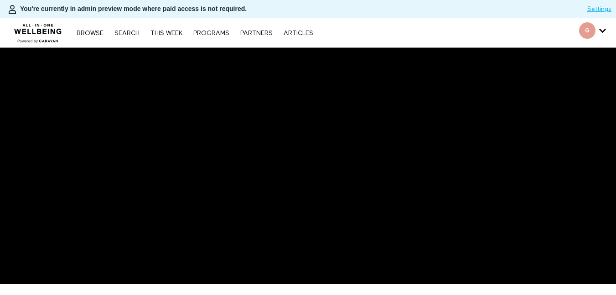  What do you see at coordinates (12, 10) in the screenshot?
I see `img: person-bdfc0eaa9744423c596e6e1c01710c89950b1dff7c83b5d61d716cfd8139584f.svg` at bounding box center [12, 10].